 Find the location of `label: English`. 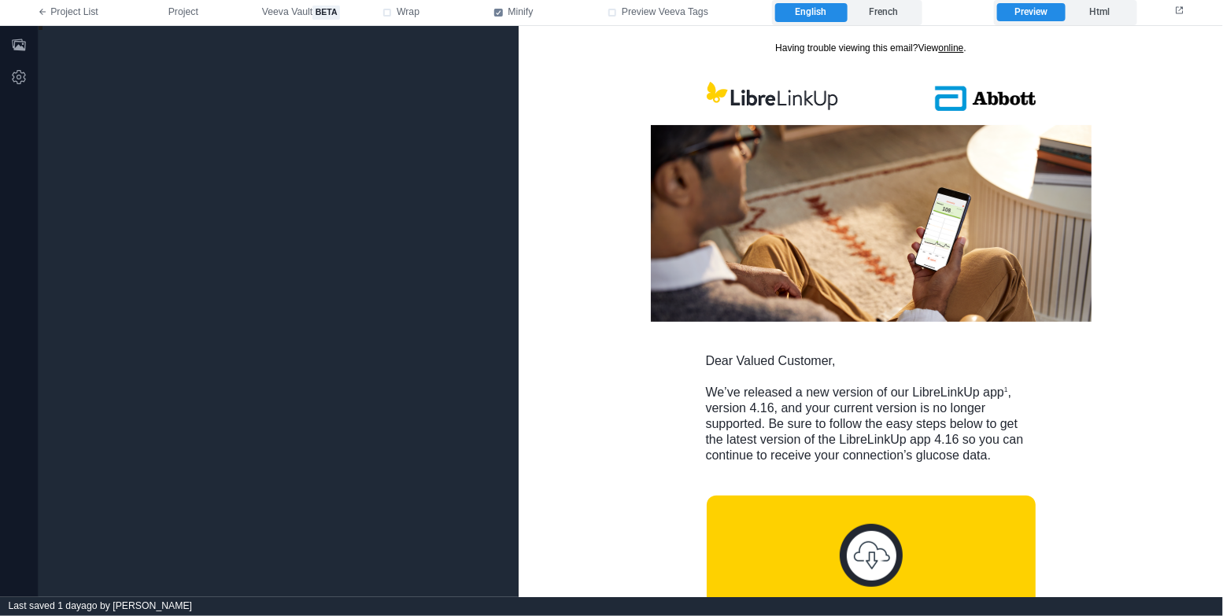

label: English is located at coordinates (810, 13).